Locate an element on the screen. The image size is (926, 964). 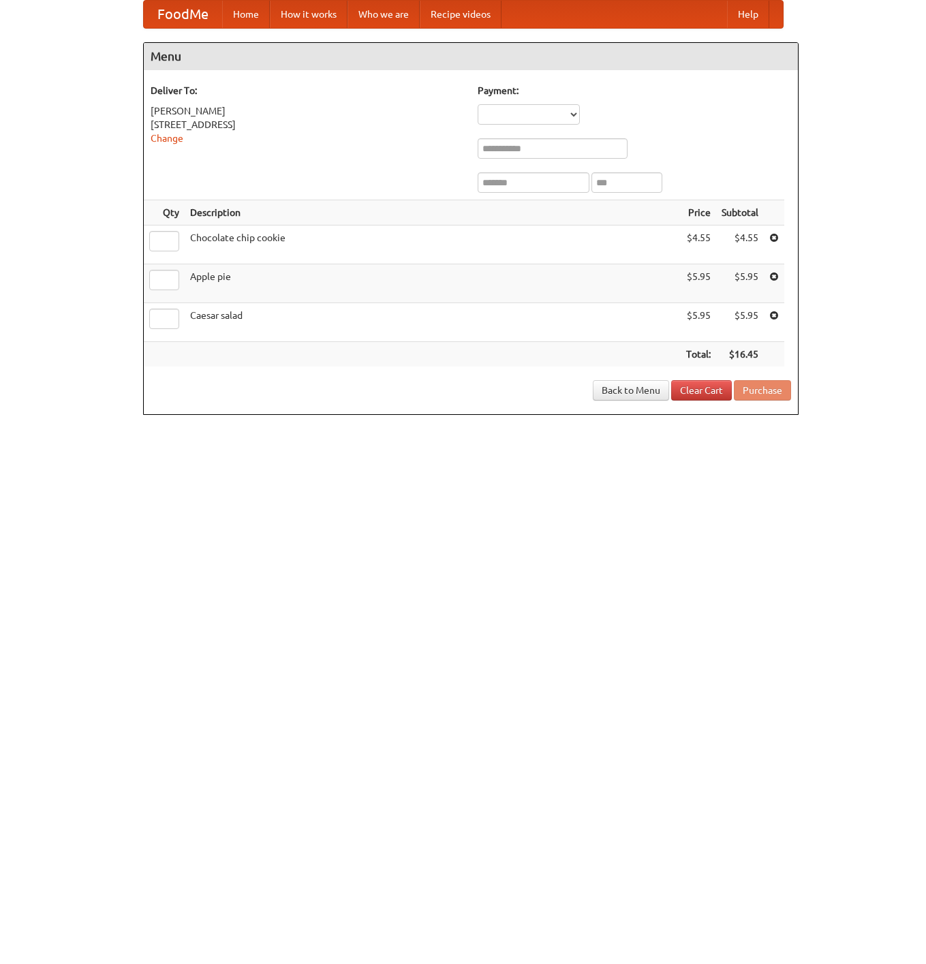
a: FoodMe is located at coordinates (183, 14).